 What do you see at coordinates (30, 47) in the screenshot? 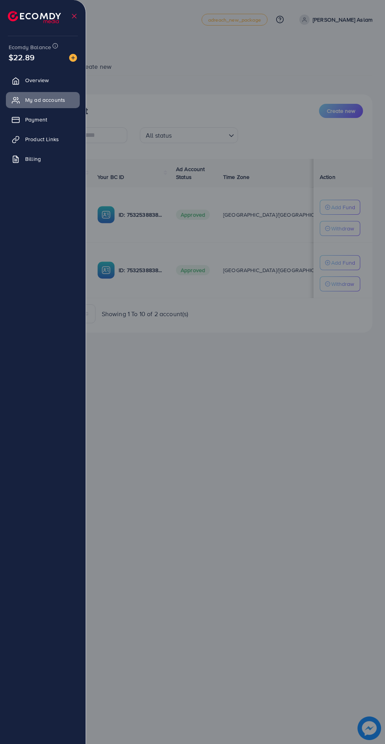
I see `span: Ecomdy Balance` at bounding box center [30, 47].